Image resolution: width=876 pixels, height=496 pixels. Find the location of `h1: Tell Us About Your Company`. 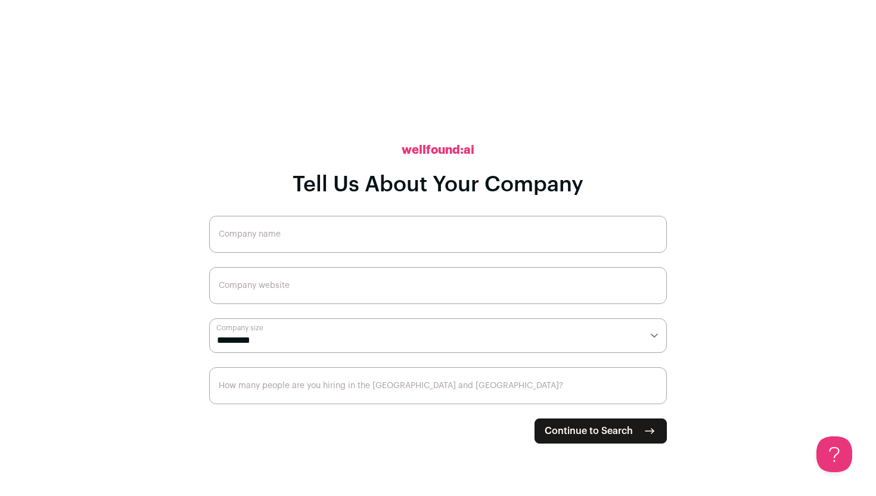

h1: Tell Us About Your Company is located at coordinates (438, 185).